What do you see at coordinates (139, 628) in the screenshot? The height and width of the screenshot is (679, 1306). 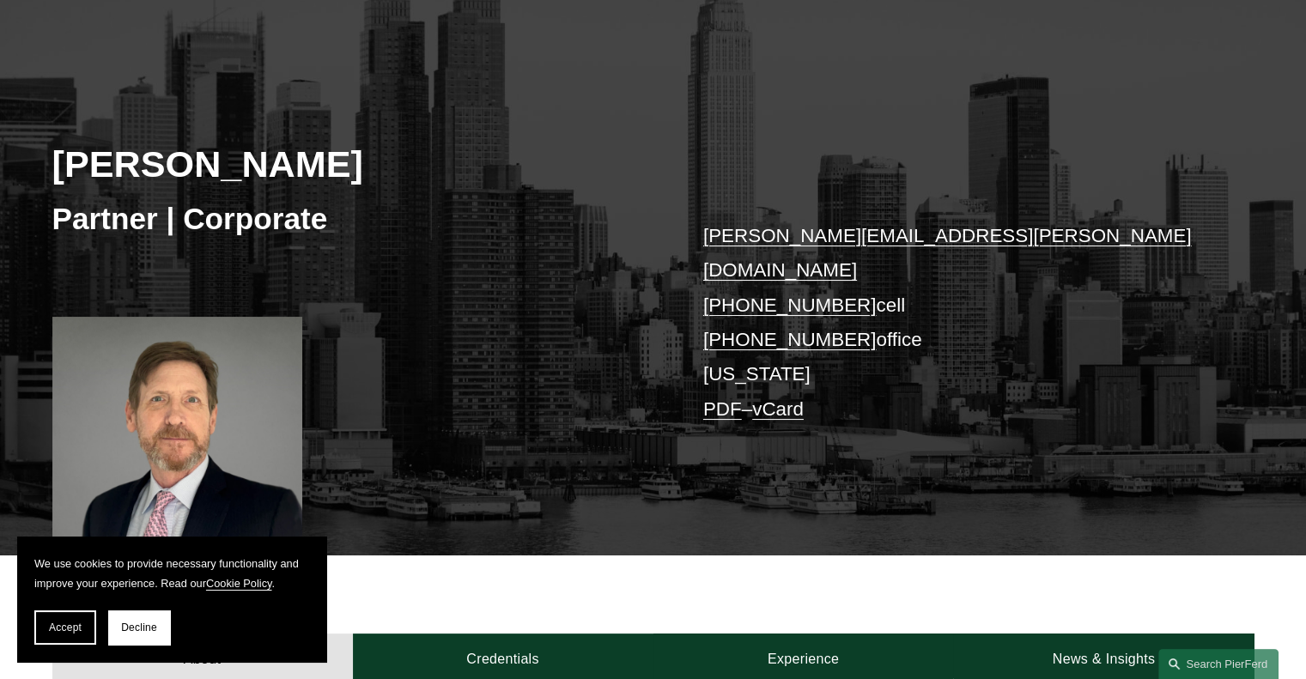 I see `button: Decline` at bounding box center [139, 628].